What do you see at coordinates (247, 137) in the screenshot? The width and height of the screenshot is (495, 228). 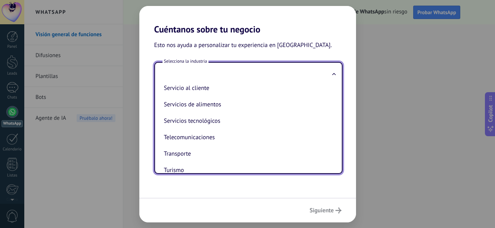 I see `li: Telecomunicaciones` at bounding box center [247, 137].